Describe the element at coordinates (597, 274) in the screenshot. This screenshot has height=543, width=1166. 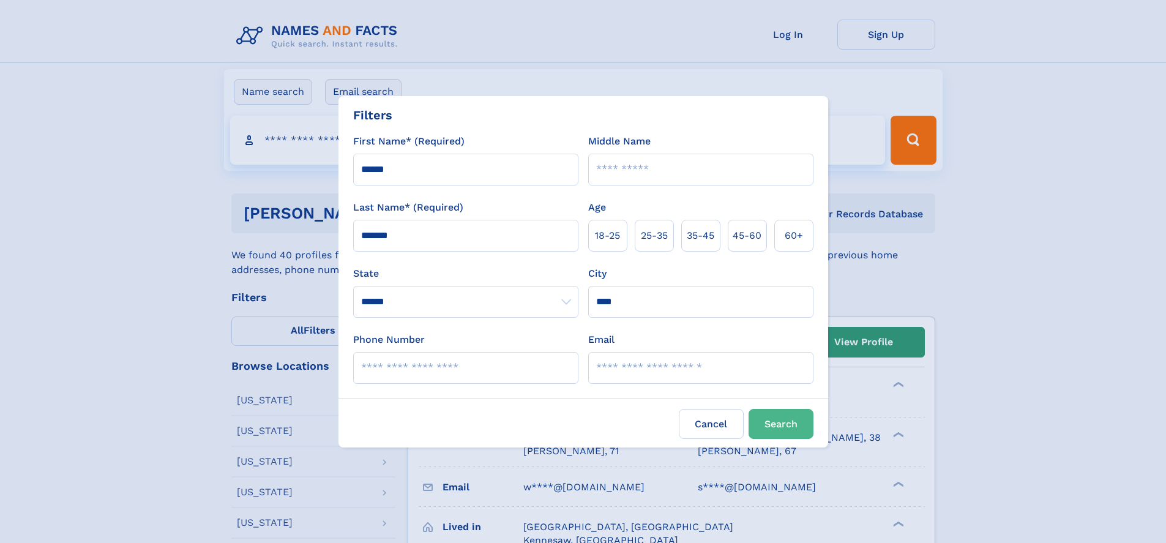
I see `label: City` at that location.